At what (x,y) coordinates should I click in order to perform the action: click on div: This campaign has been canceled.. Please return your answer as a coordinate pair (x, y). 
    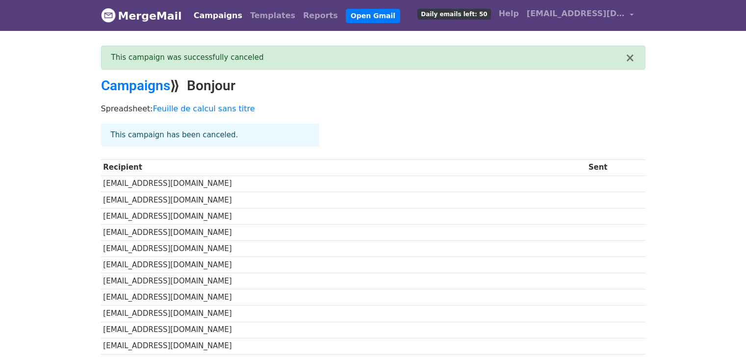
    Looking at the image, I should click on (210, 135).